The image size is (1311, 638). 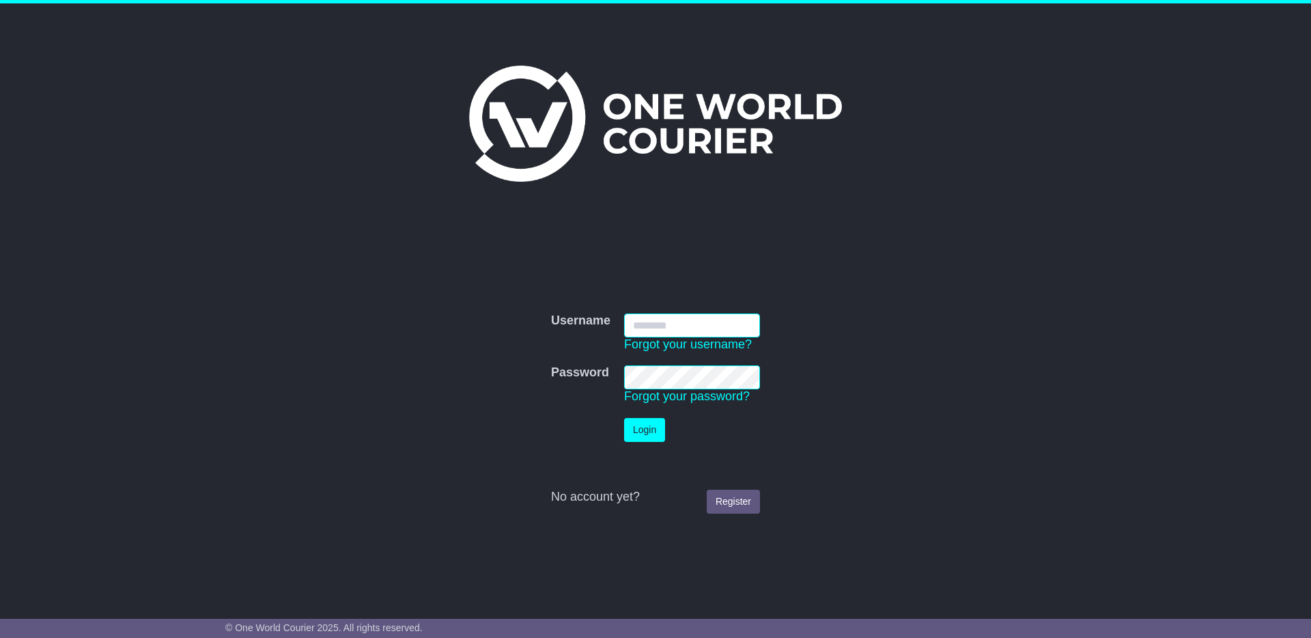 I want to click on button: Login, so click(x=645, y=430).